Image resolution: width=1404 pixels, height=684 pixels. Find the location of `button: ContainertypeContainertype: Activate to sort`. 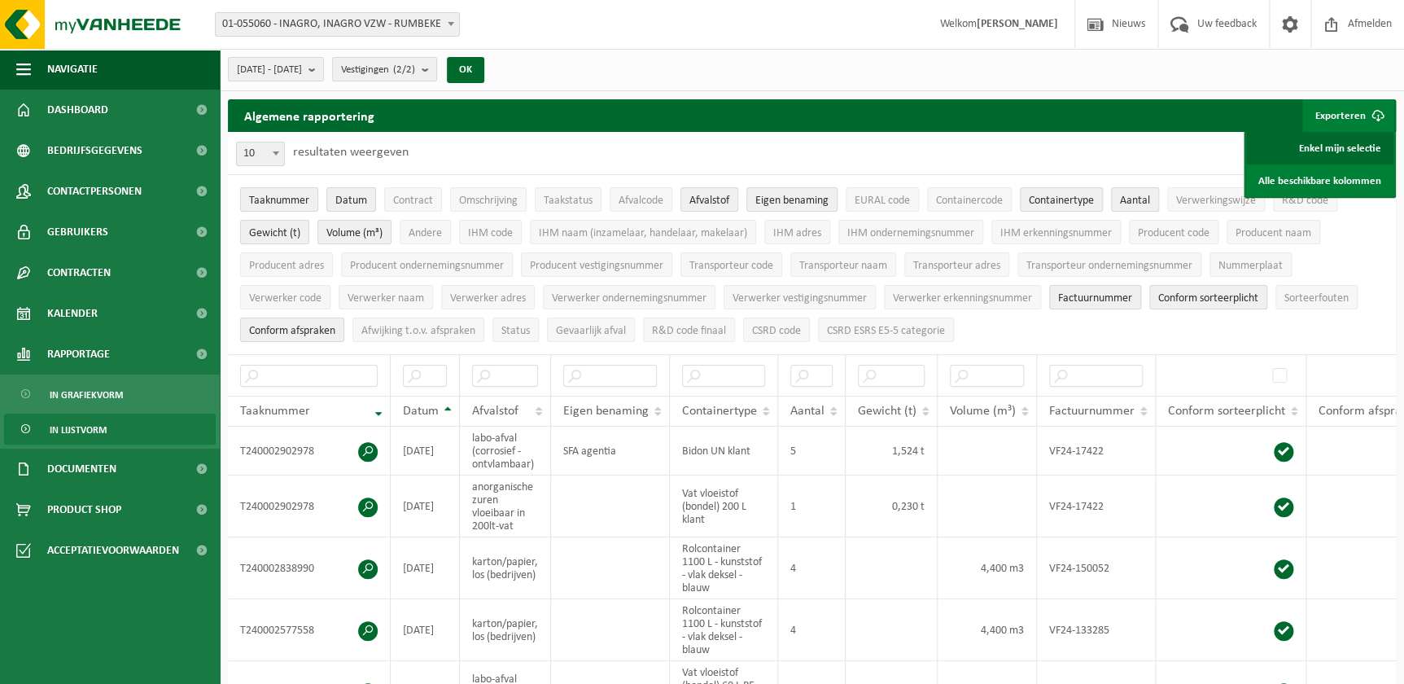

button: ContainertypeContainertype: Activate to sort is located at coordinates (1062, 199).